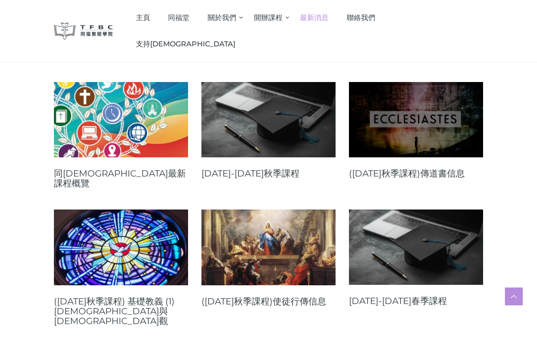  What do you see at coordinates (268, 17) in the screenshot?
I see `span: 開辦課程` at bounding box center [268, 17].